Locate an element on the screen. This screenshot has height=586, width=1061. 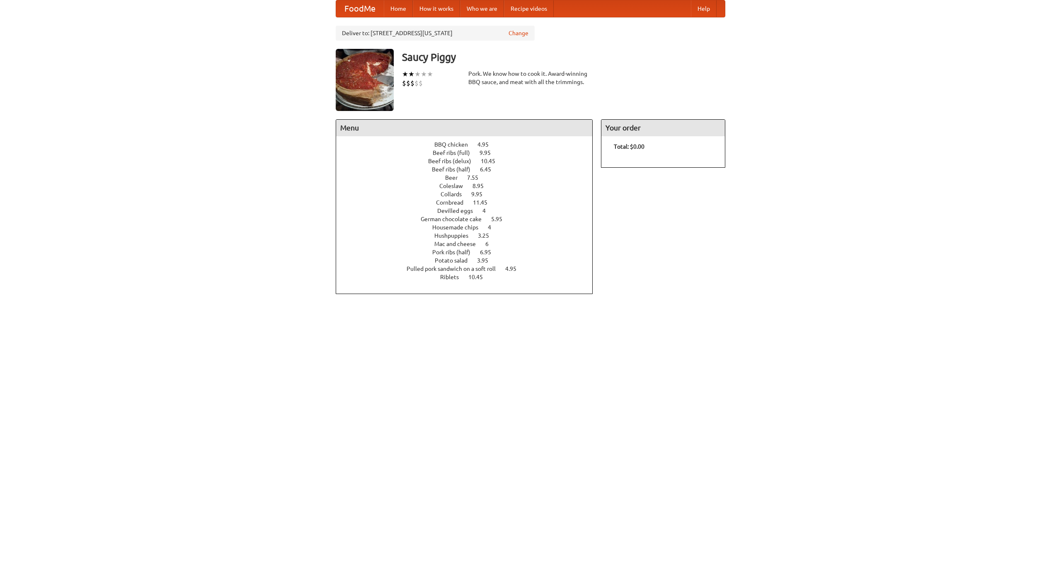
span: 6 is located at coordinates (491, 244).